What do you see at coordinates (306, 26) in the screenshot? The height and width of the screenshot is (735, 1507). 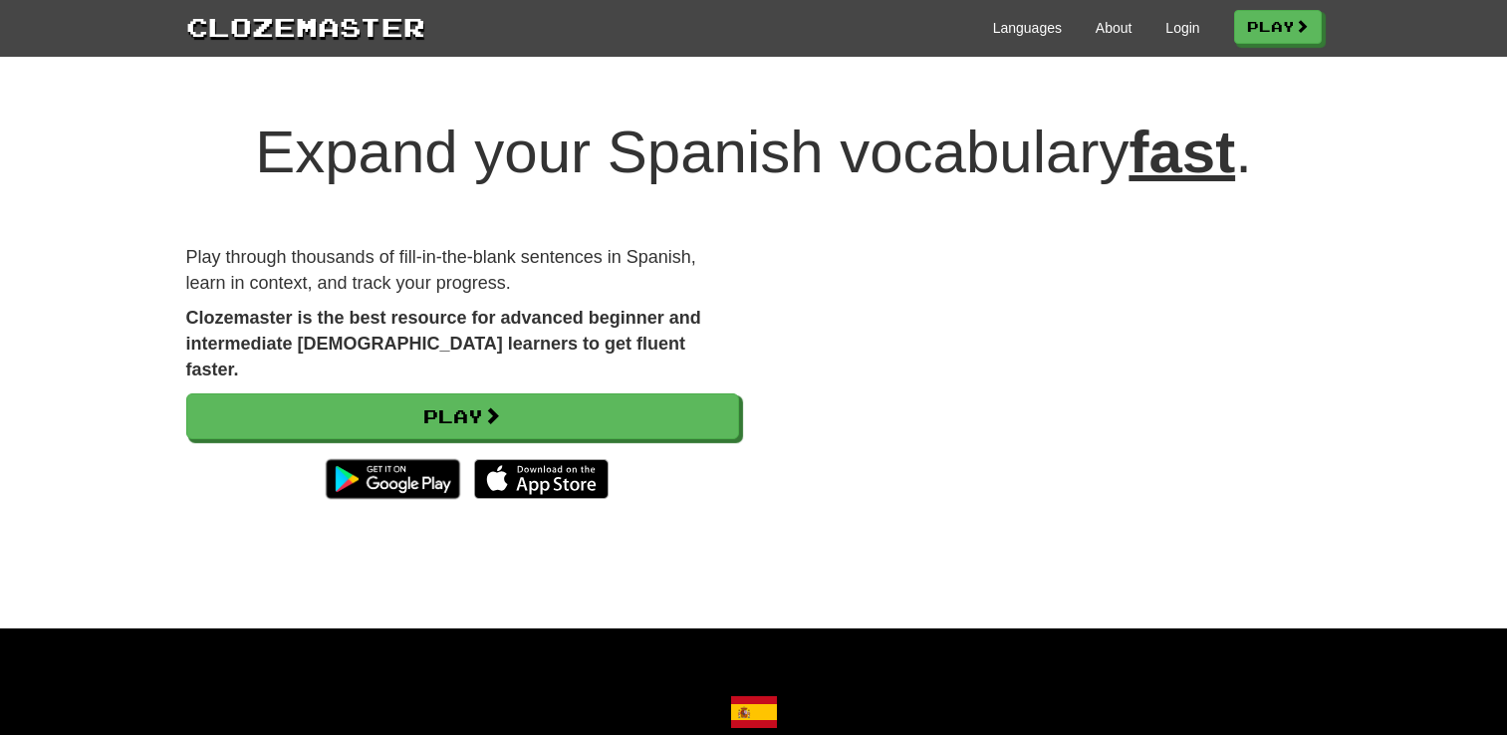 I see `a: Clozemaster` at bounding box center [306, 26].